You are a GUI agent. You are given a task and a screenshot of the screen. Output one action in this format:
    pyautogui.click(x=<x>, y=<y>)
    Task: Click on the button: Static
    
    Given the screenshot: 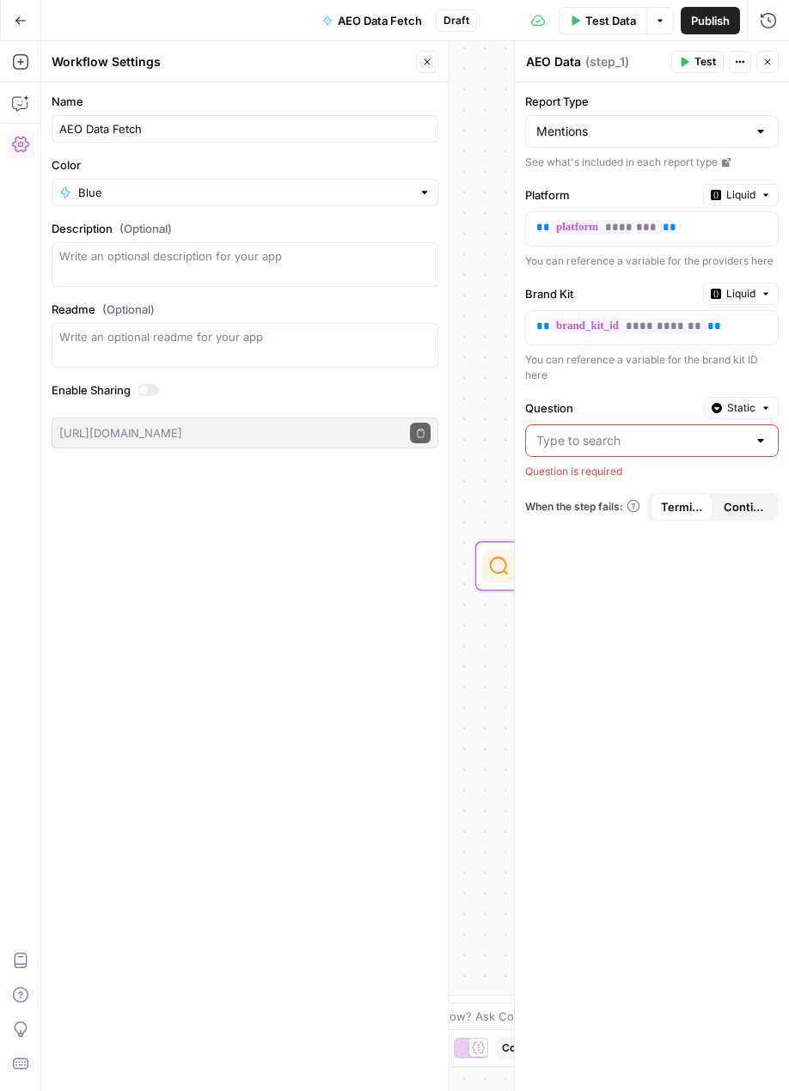 What is the action you would take?
    pyautogui.click(x=740, y=408)
    